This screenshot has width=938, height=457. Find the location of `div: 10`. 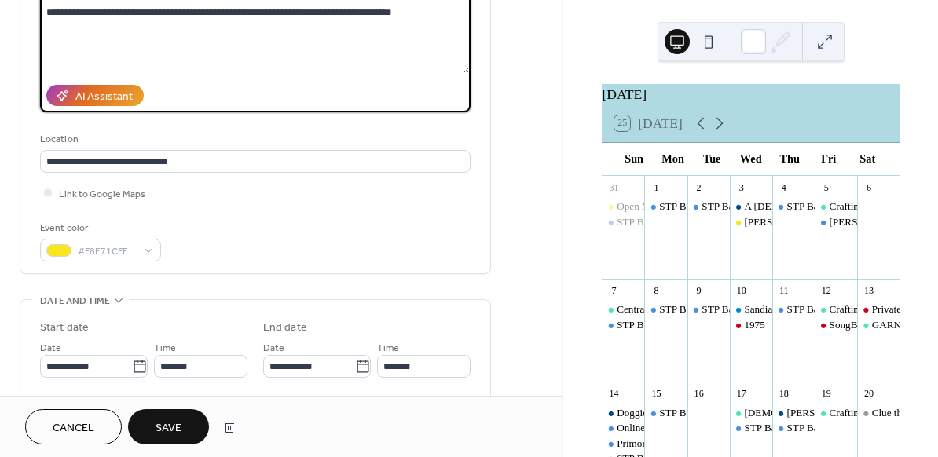

div: 10 is located at coordinates (741, 291).